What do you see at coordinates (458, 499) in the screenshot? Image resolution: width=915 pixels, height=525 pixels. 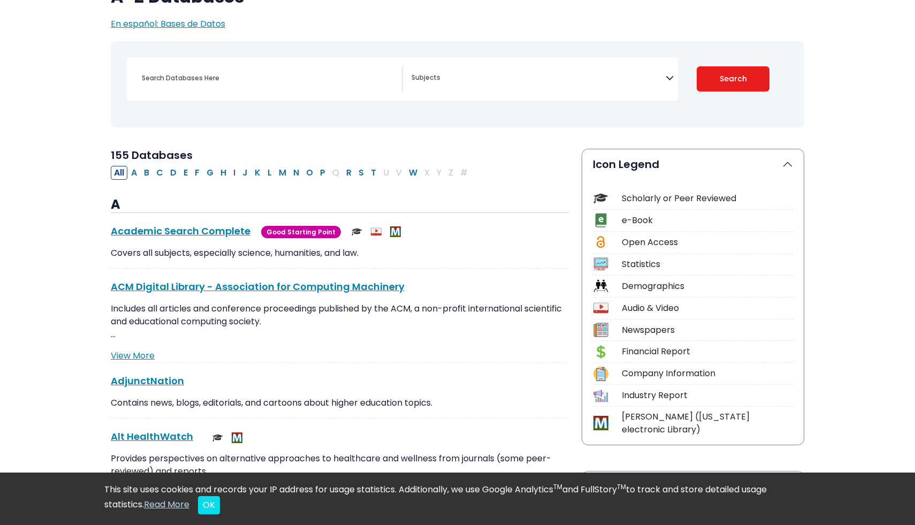 I see `div: This site uses cookies and records your IP address for usage statistics. Additionally, we use Goo...` at bounding box center [458, 499].